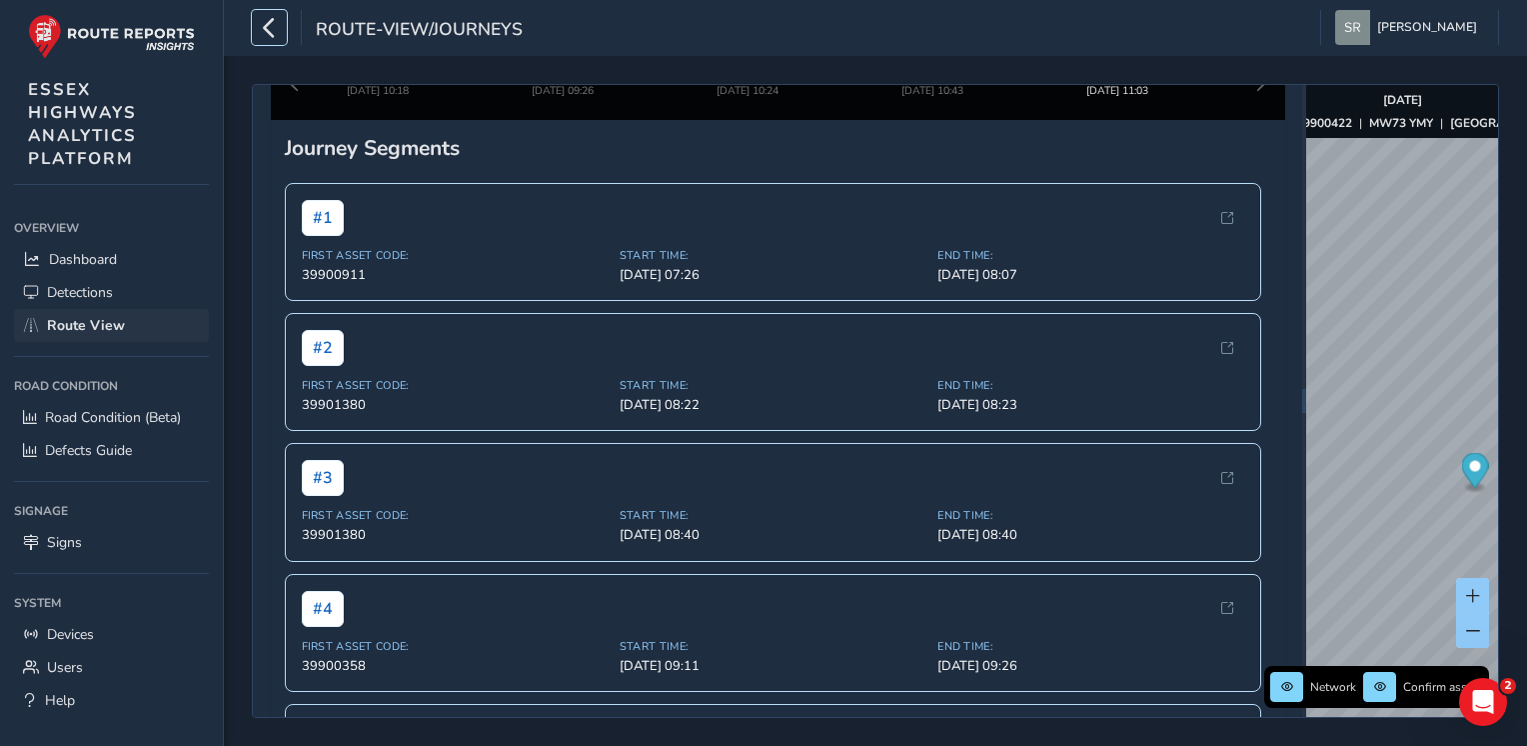 This screenshot has width=1527, height=746. What do you see at coordinates (111, 700) in the screenshot?
I see `a: Help` at bounding box center [111, 700].